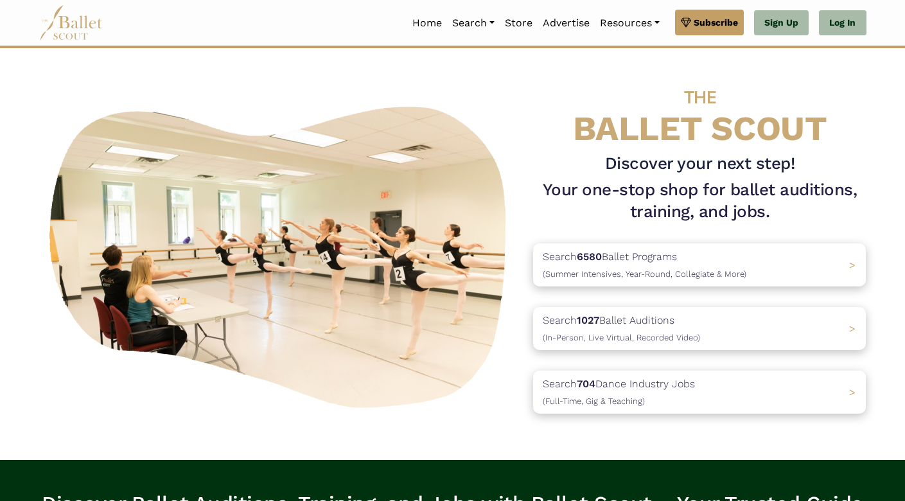  What do you see at coordinates (716, 22) in the screenshot?
I see `span: Subscribe` at bounding box center [716, 22].